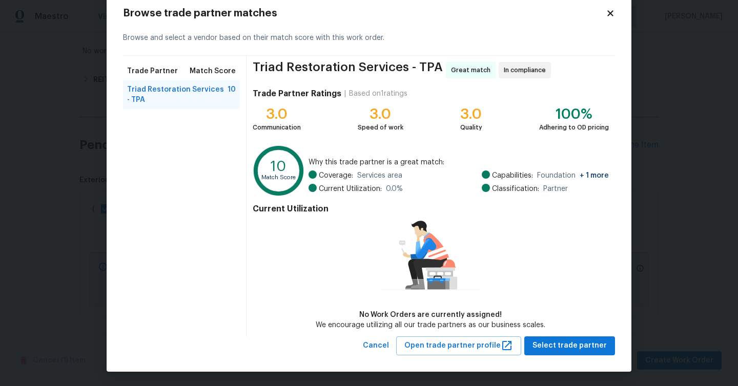  I want to click on button: Cancel, so click(376, 346).